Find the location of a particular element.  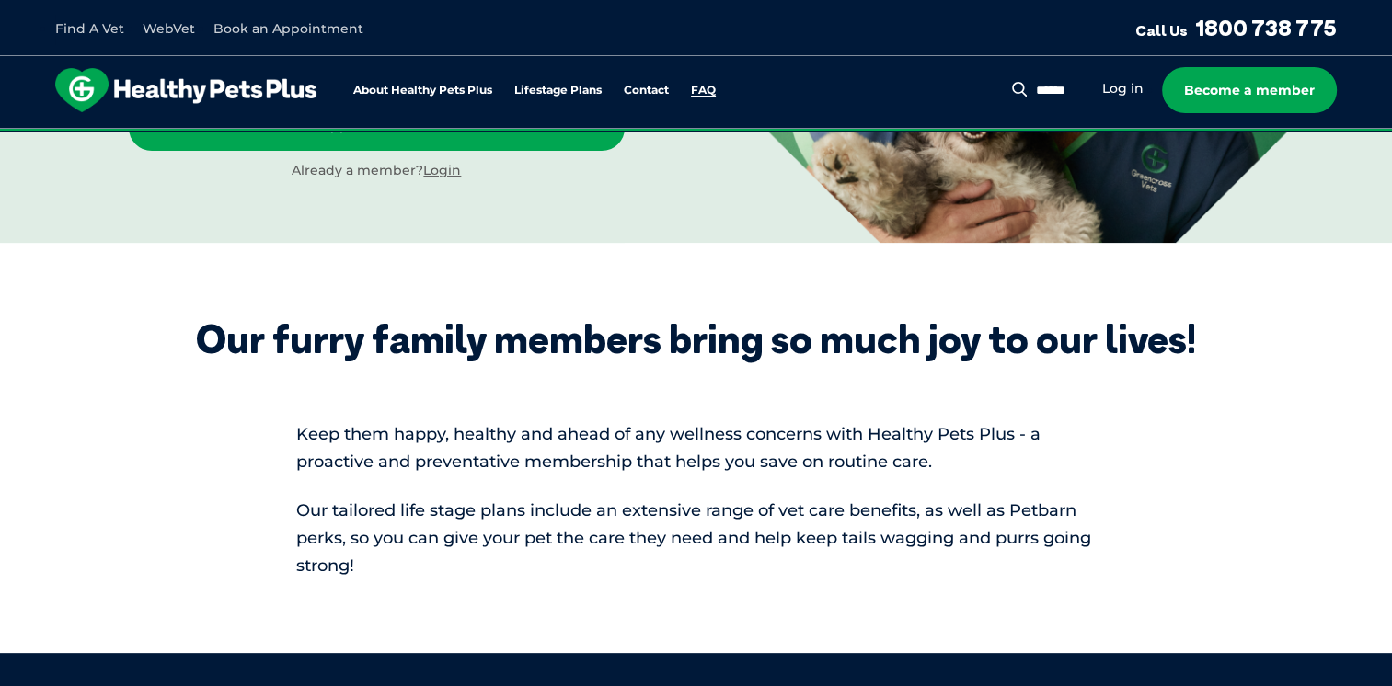

a: About Healthy Pets Plus is located at coordinates (422, 90).